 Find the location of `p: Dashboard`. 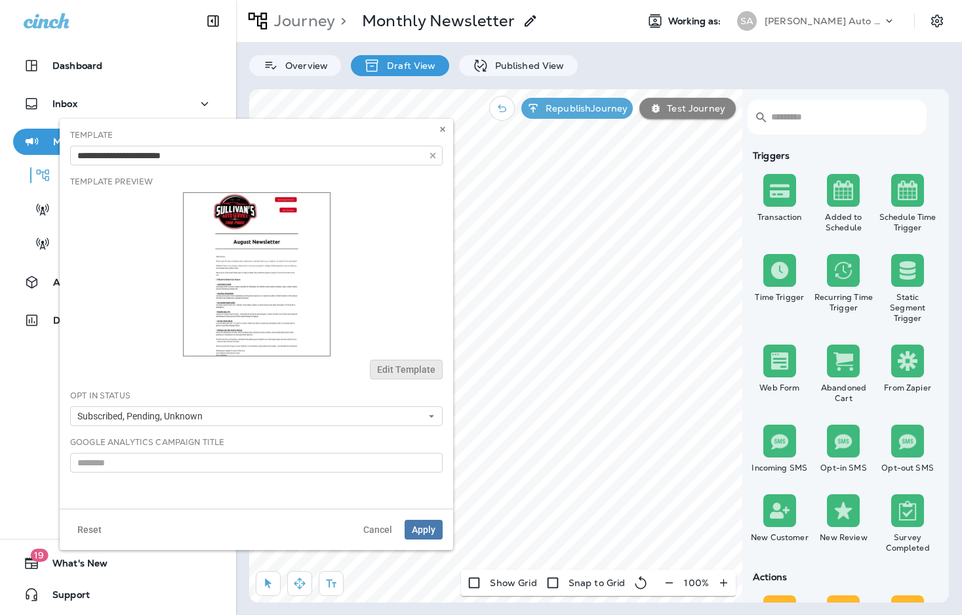

p: Dashboard is located at coordinates (77, 66).